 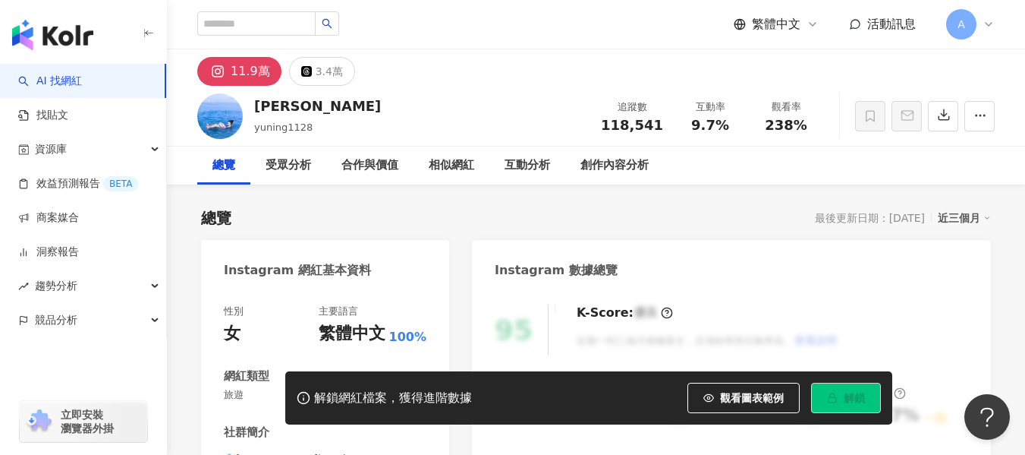 What do you see at coordinates (220, 116) in the screenshot?
I see `img: KOL Avatar` at bounding box center [220, 116].